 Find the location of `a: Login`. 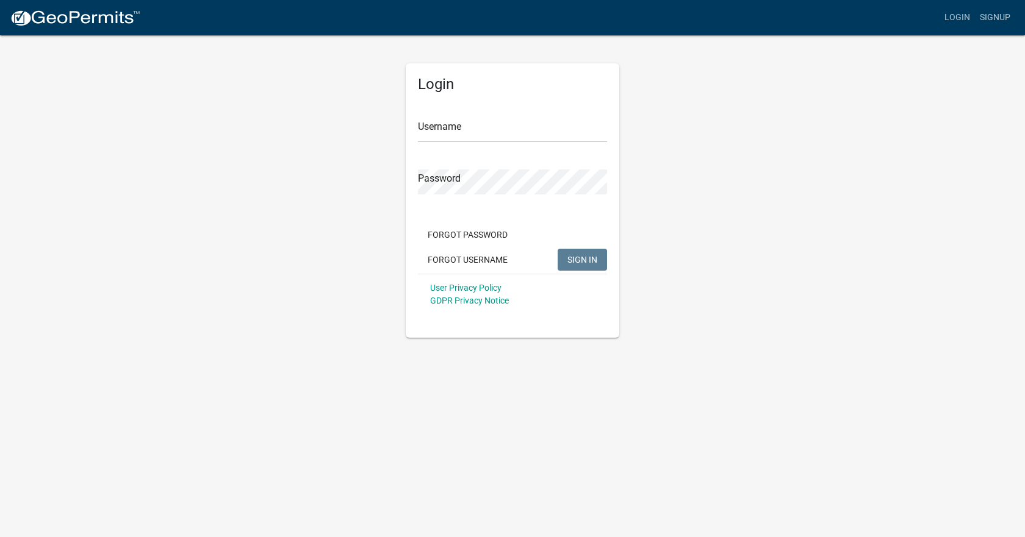

a: Login is located at coordinates (957, 18).